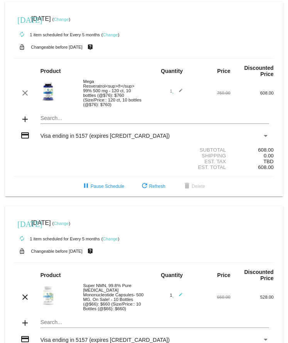 The height and width of the screenshot is (343, 288). What do you see at coordinates (269, 156) in the screenshot?
I see `span: 0.00` at bounding box center [269, 156].